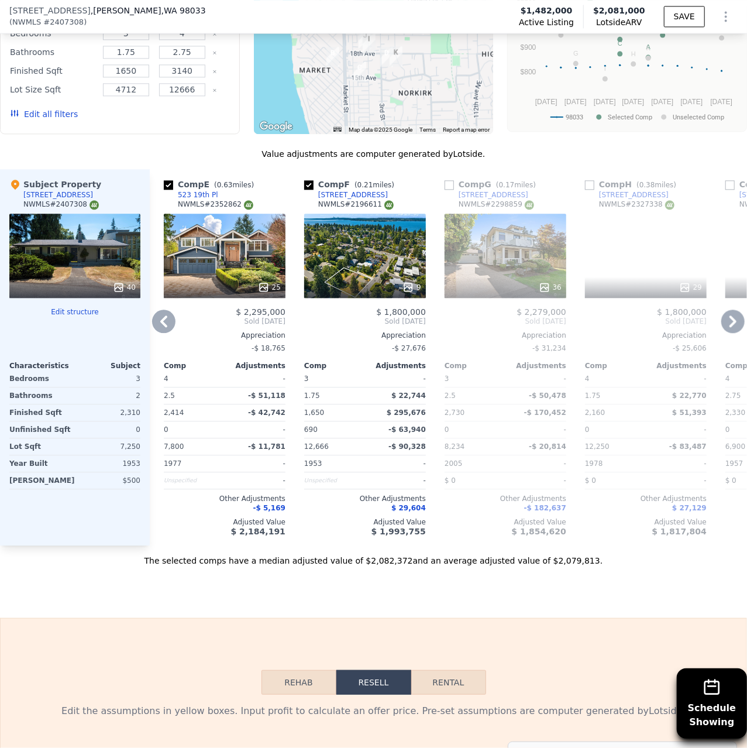 The width and height of the screenshot is (747, 748). Describe the element at coordinates (399, 531) in the screenshot. I see `span: $ 1,993,755` at that location.